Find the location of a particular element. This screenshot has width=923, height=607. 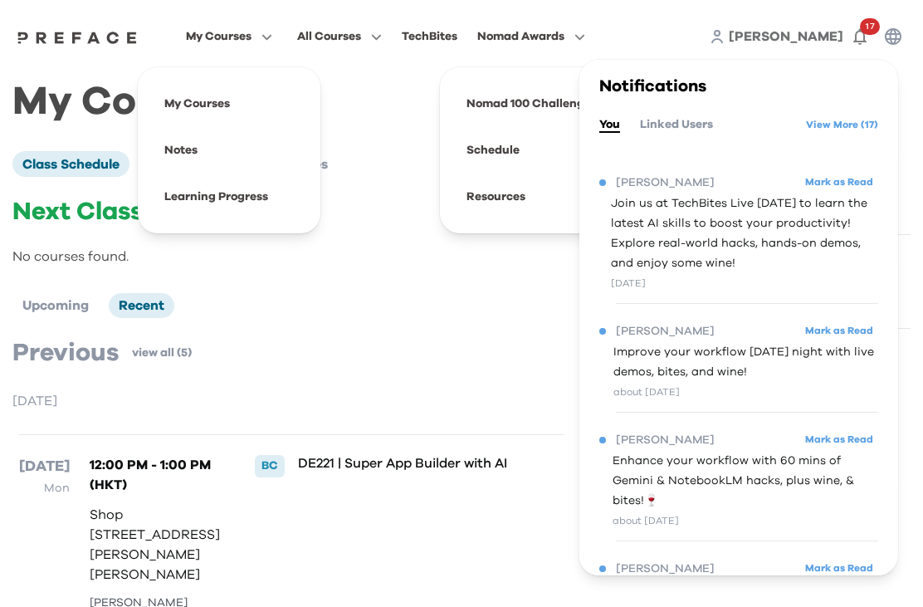

span: Enhance your workflow with 60 mins of Gemini & NotebookLM hacks, plus wine, & bites!🍷 is located at coordinates (746, 481).